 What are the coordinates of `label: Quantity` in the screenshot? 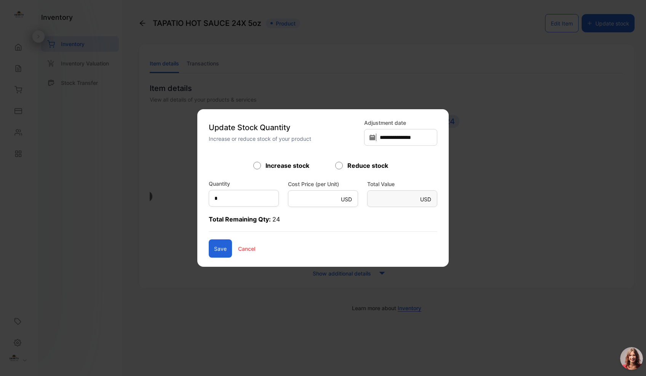 It's located at (219, 184).